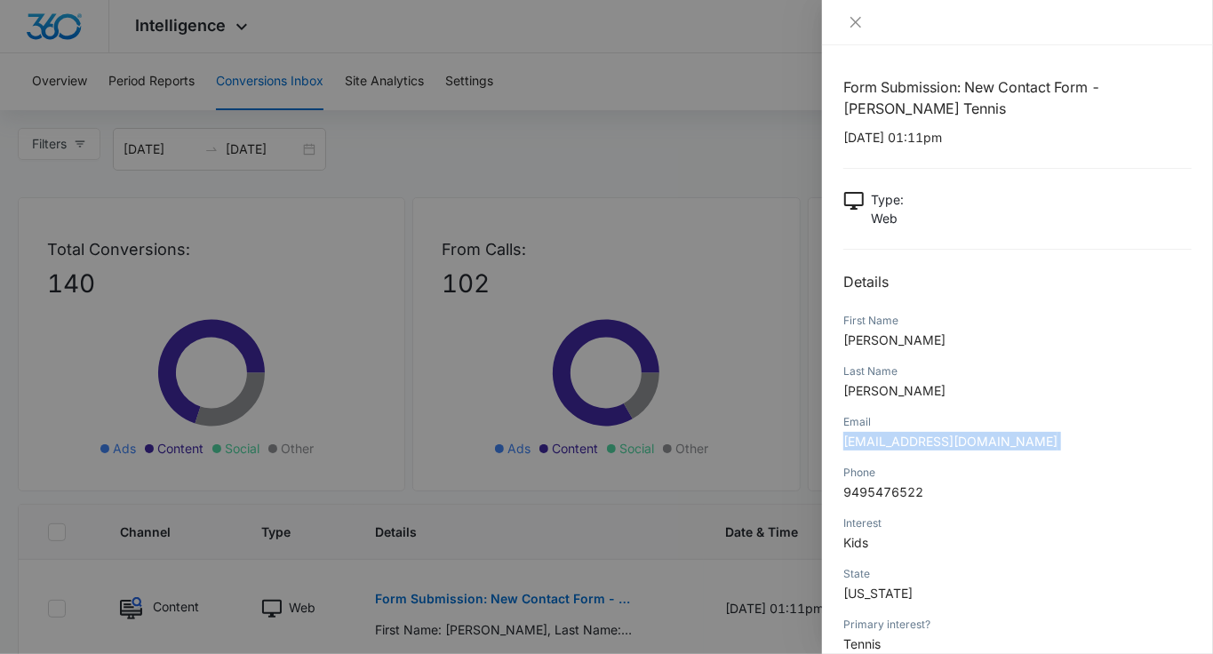 The image size is (1213, 654). Describe the element at coordinates (883, 491) in the screenshot. I see `span: 9495476522` at that location.